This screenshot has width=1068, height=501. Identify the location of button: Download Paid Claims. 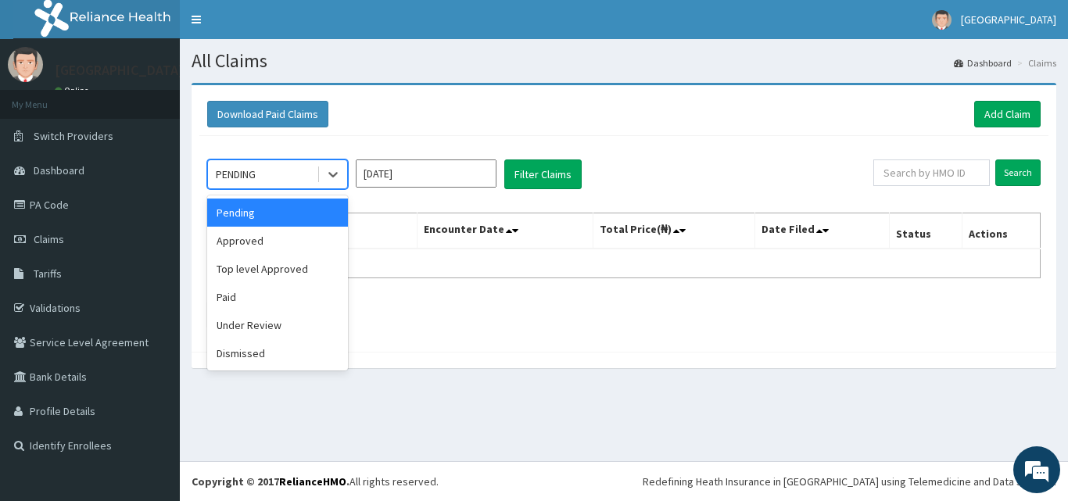
(267, 114).